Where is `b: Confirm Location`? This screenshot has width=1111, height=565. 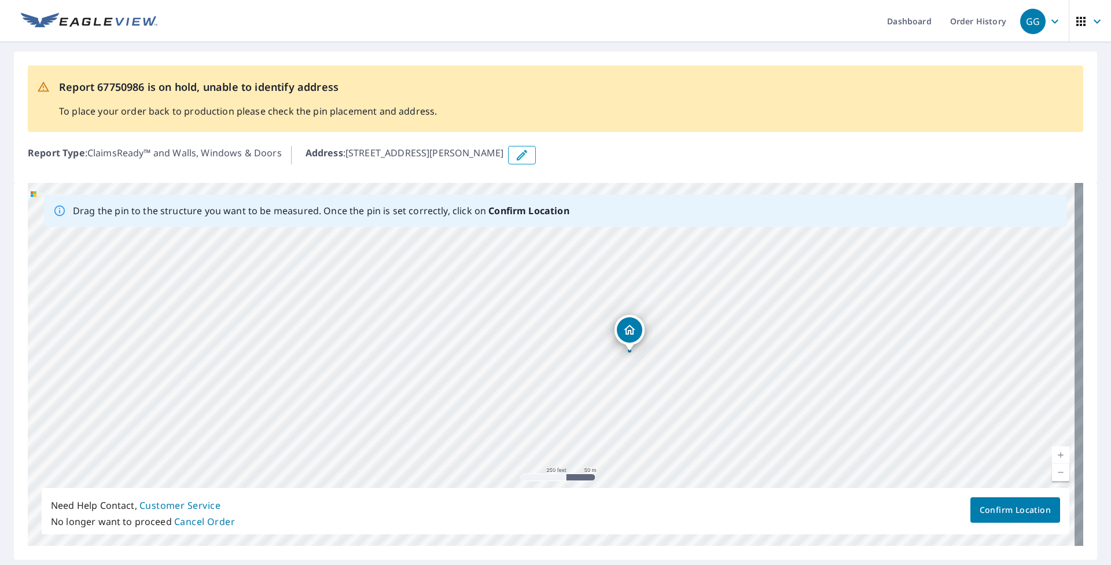 b: Confirm Location is located at coordinates (528, 211).